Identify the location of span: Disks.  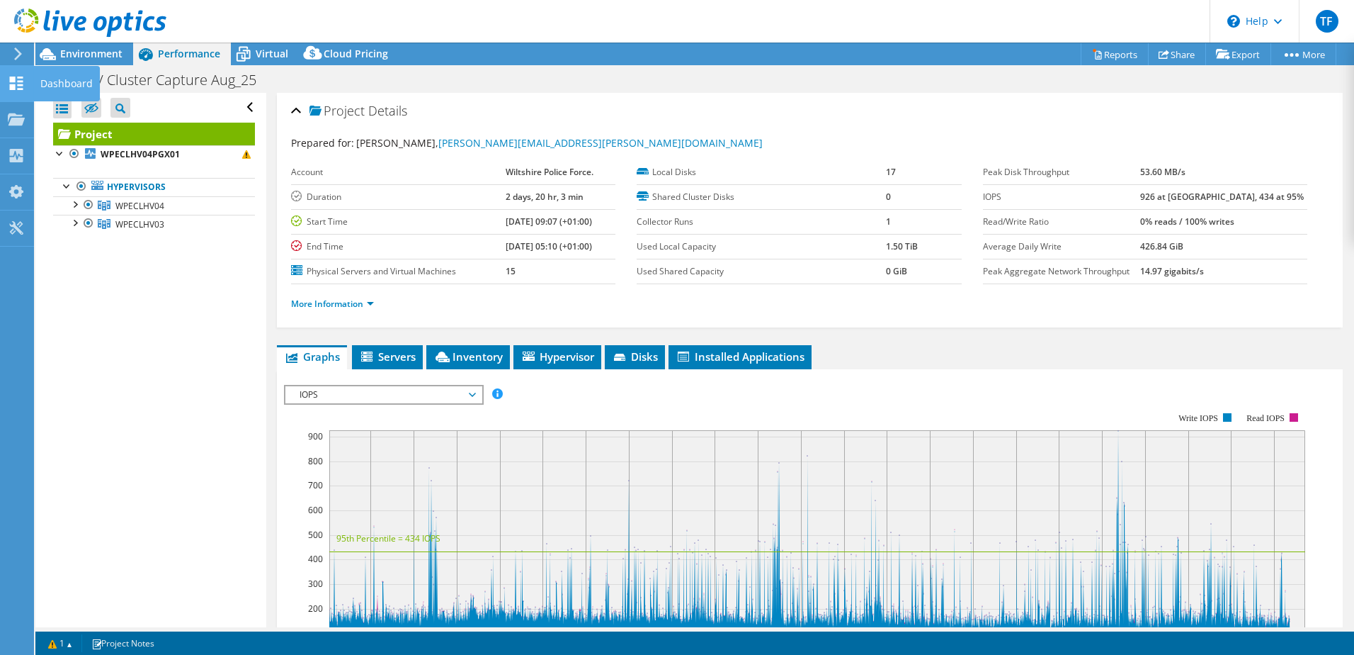
(635, 356).